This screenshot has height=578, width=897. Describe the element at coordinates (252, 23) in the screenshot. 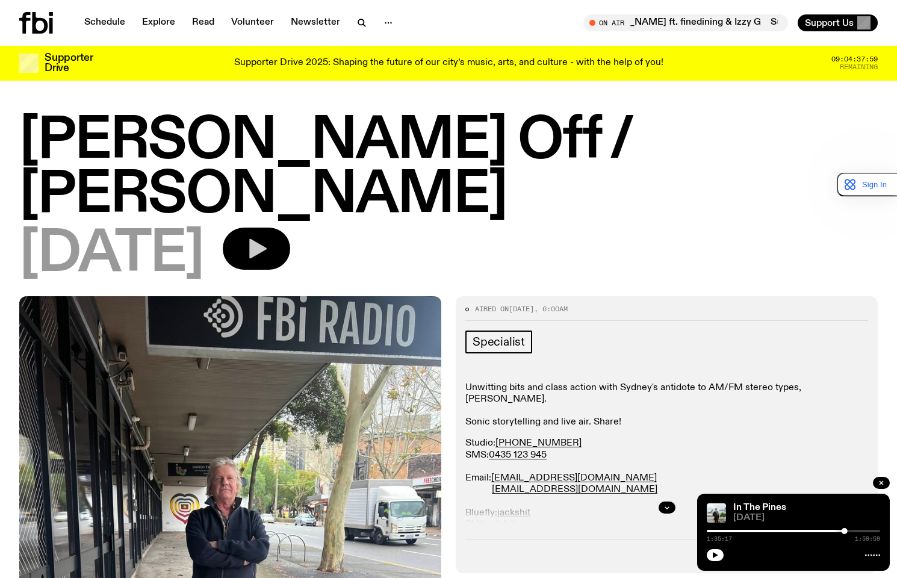

I see `a: Volunteer` at that location.